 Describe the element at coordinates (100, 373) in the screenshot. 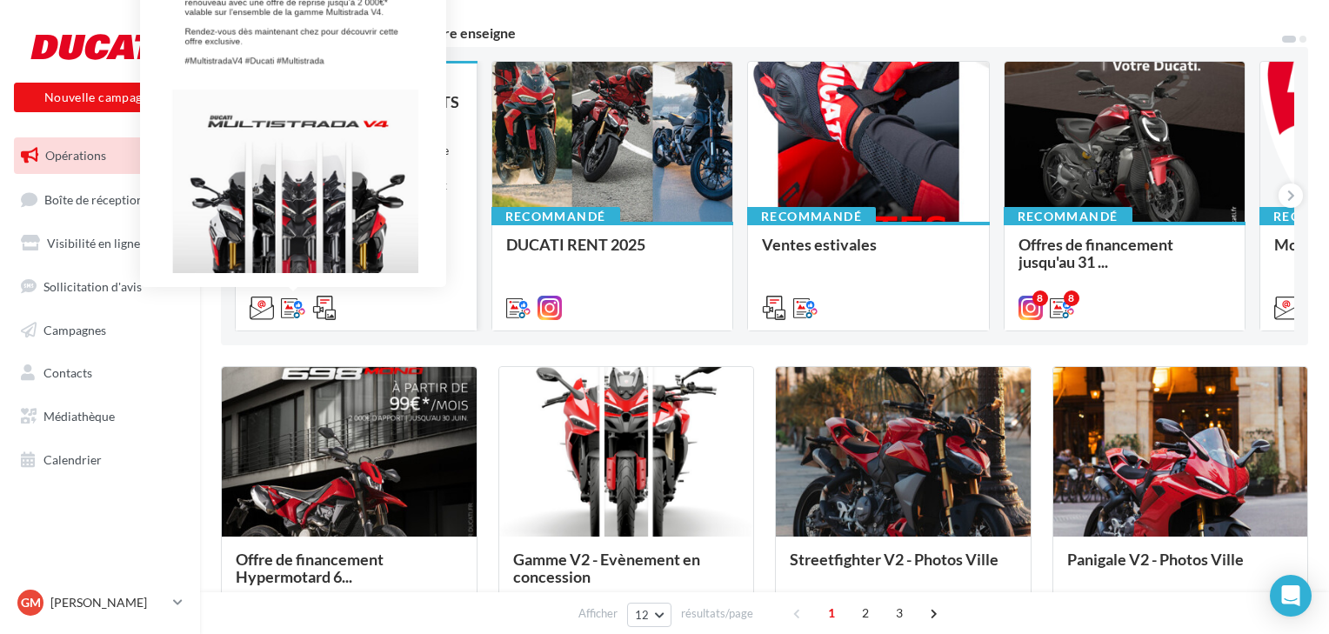

I see `a: Contacts` at that location.